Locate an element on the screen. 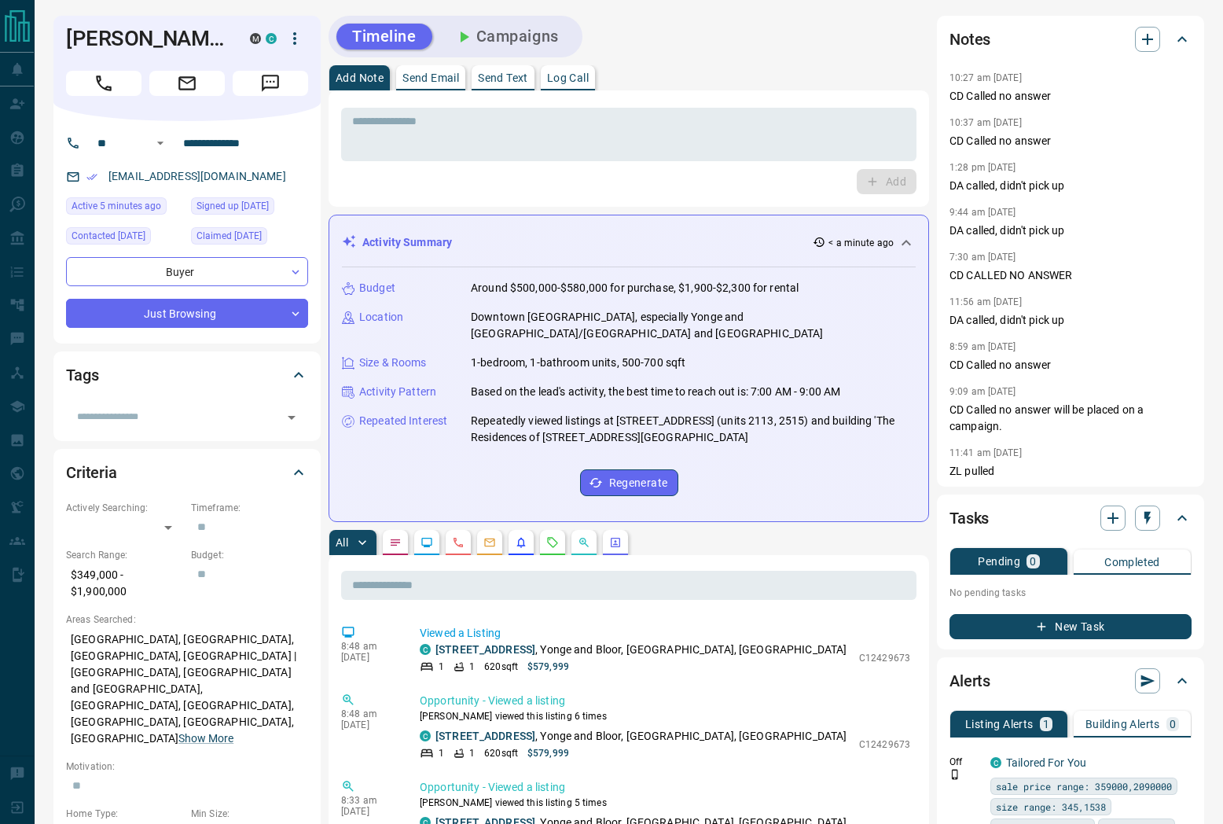 The image size is (1223, 824). div: Criteria is located at coordinates (187, 473).